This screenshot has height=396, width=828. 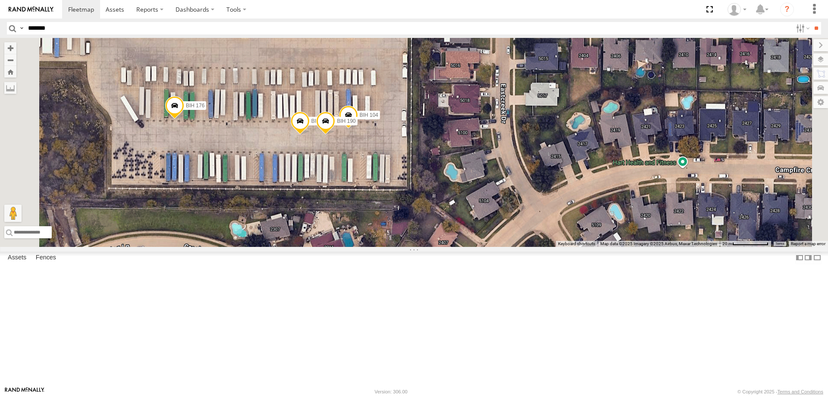 What do you see at coordinates (320, 121) in the screenshot?
I see `span: BIH 115` at bounding box center [320, 121].